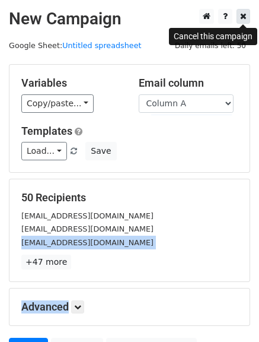 This screenshot has width=259, height=342. I want to click on a: Templates, so click(47, 131).